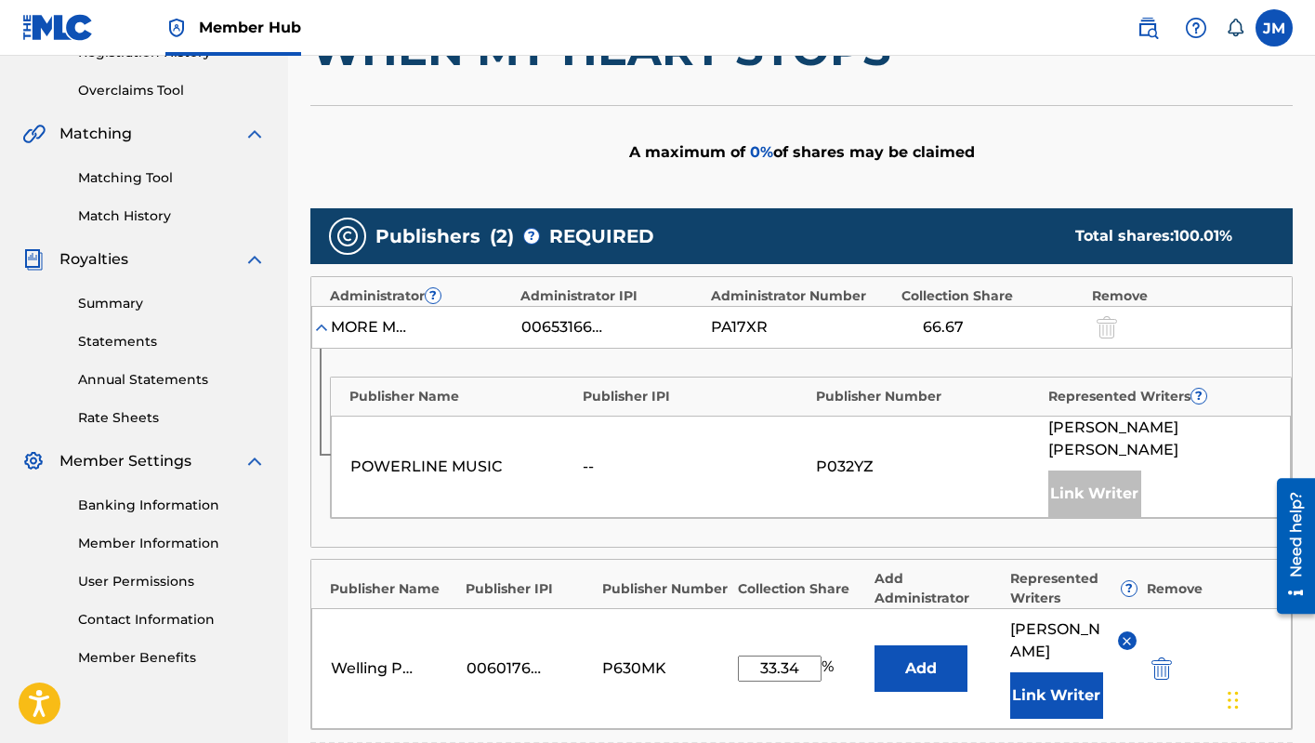 The height and width of the screenshot is (743, 1315). What do you see at coordinates (1234, 700) in the screenshot?
I see `div: Drag` at bounding box center [1234, 700].